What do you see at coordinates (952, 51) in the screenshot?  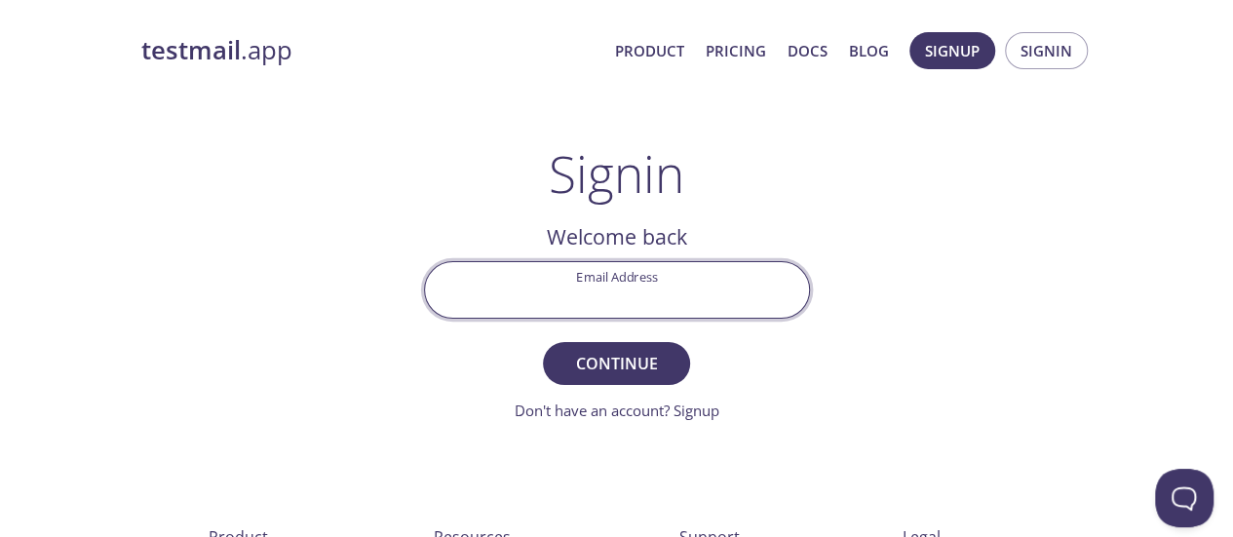 I see `button: Signup` at bounding box center [952, 51].